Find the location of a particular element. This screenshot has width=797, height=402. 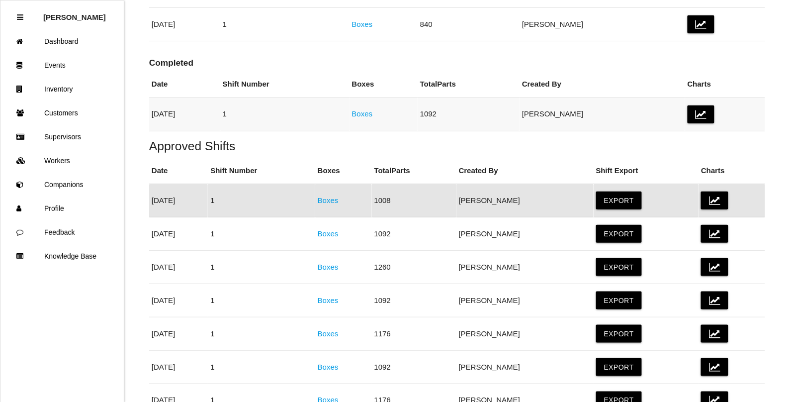

th: Shift Export is located at coordinates (647, 171).